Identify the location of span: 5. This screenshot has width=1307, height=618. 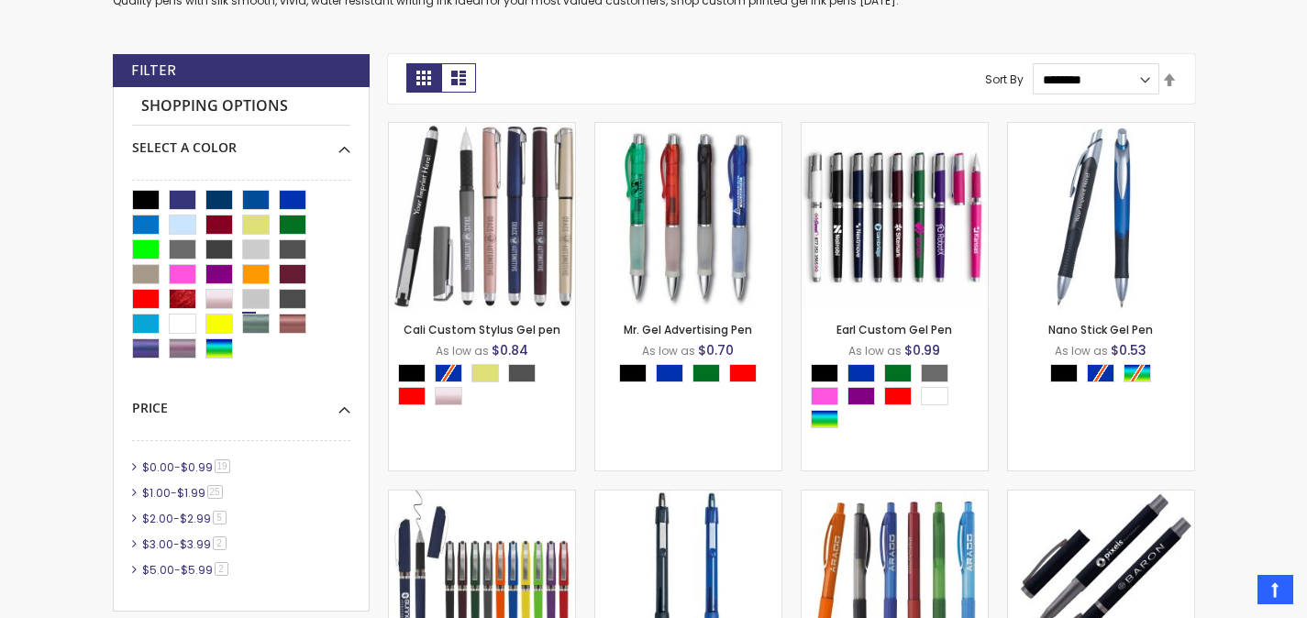
(219, 517).